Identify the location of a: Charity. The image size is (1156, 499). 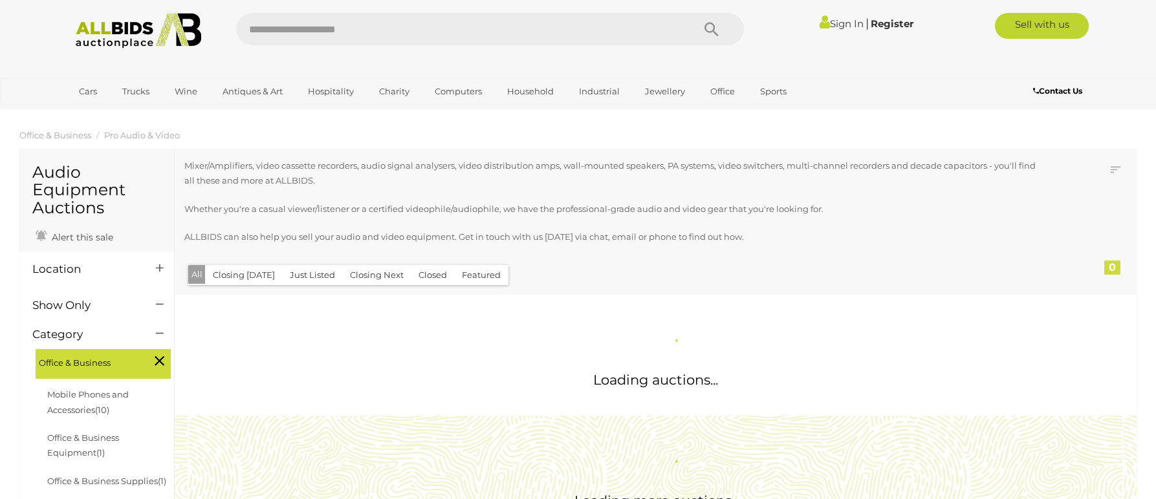
(394, 91).